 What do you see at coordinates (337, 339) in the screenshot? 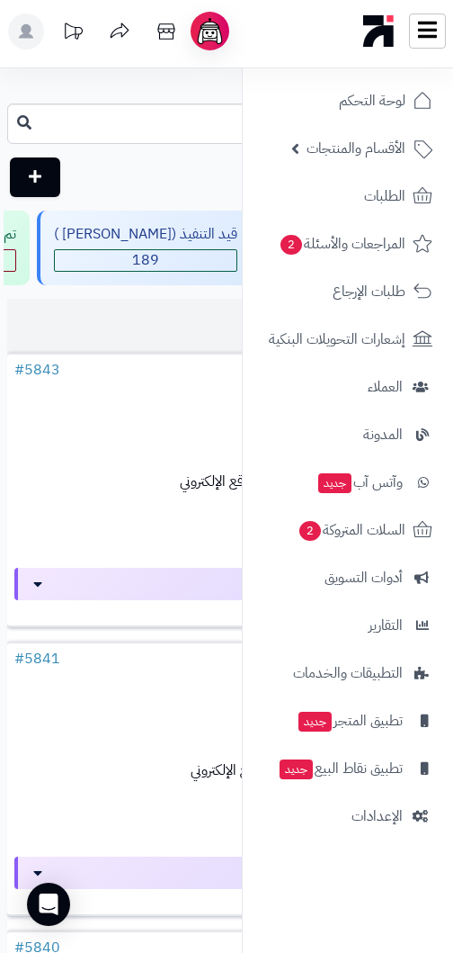
I see `span: إشعارات التحويلات البنكية` at bounding box center [337, 339].